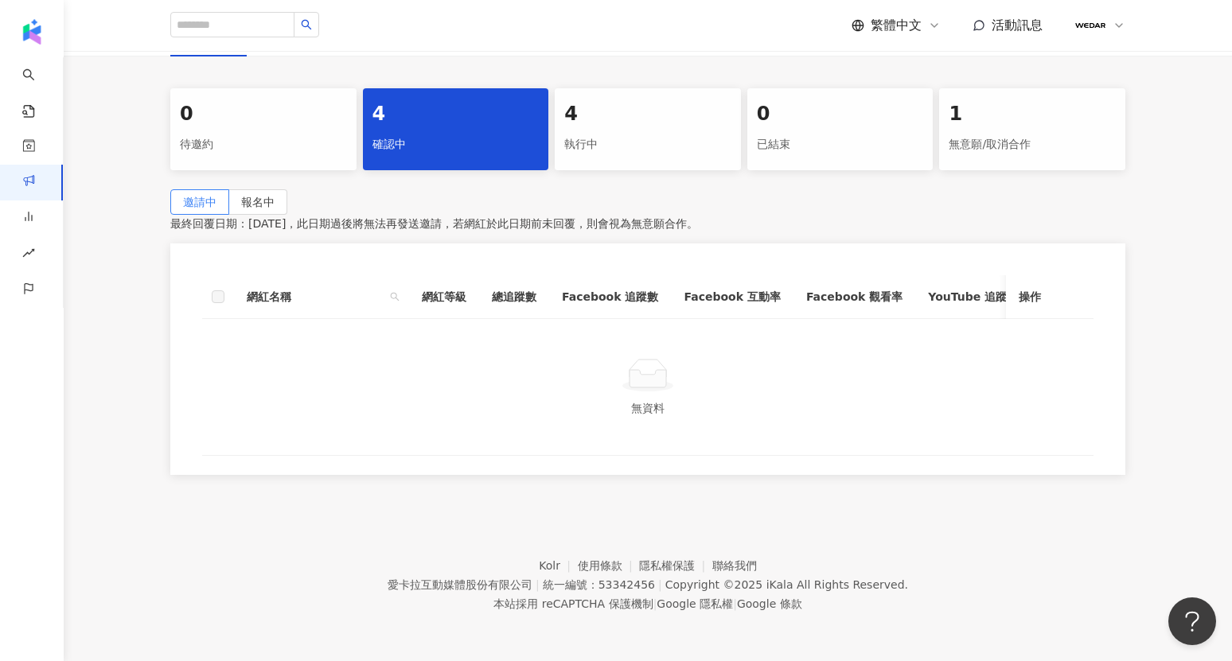 The height and width of the screenshot is (661, 1232). What do you see at coordinates (896, 25) in the screenshot?
I see `span: 繁體中文` at bounding box center [896, 25].